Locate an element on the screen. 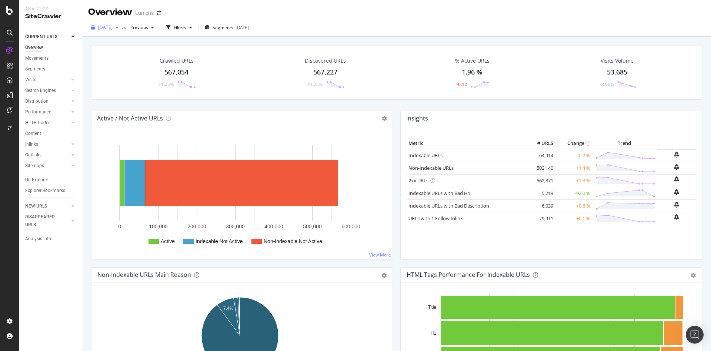  div: Search Engines is located at coordinates (40, 90).